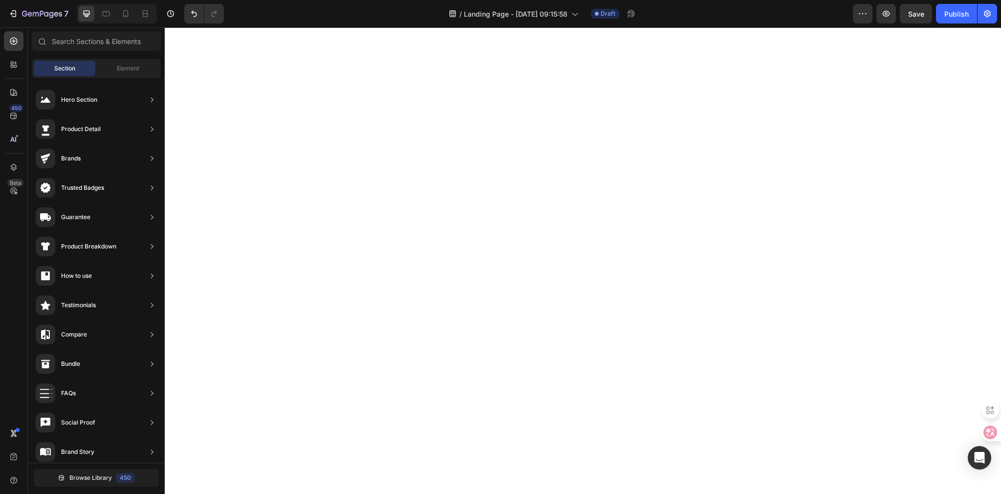  I want to click on button: Publish, so click(956, 14).